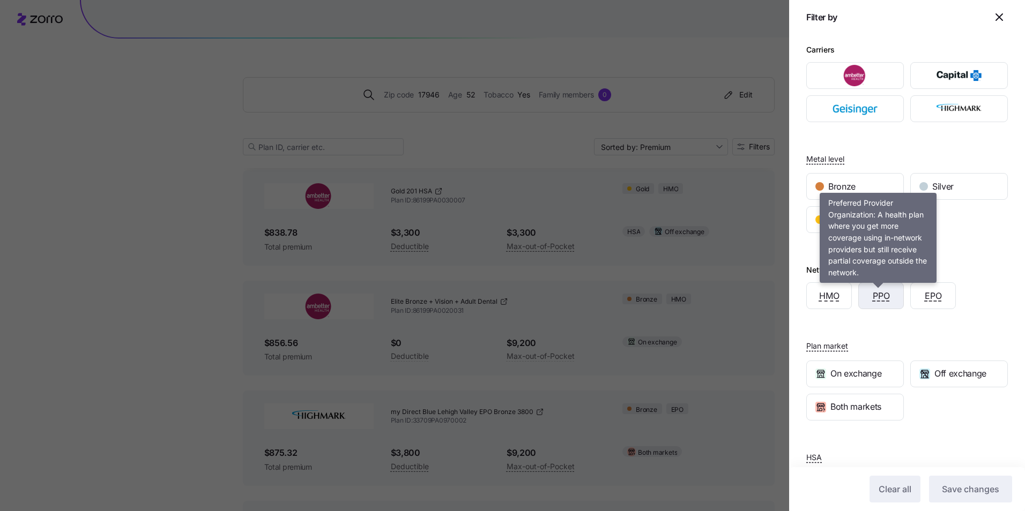 The height and width of the screenshot is (511, 1025). Describe the element at coordinates (855, 109) in the screenshot. I see `img: Geisinger` at that location.